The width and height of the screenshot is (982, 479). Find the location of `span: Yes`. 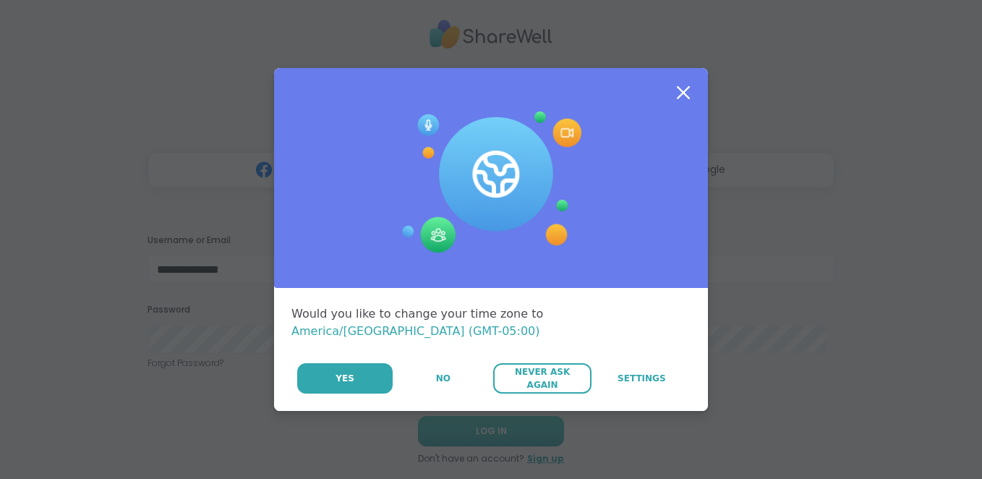

span: Yes is located at coordinates (345, 378).